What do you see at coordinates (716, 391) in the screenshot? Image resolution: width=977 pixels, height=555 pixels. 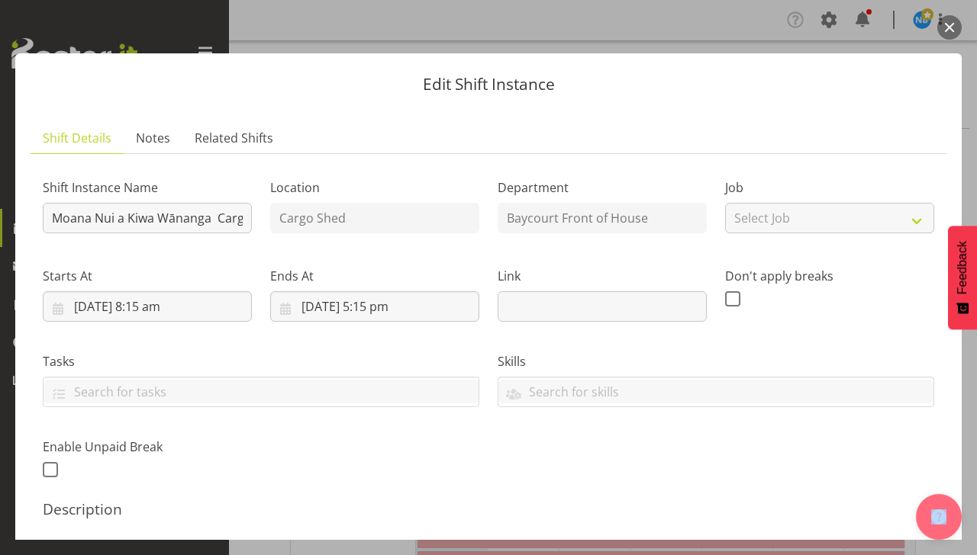 I see `input: Search for skills` at bounding box center [716, 391].